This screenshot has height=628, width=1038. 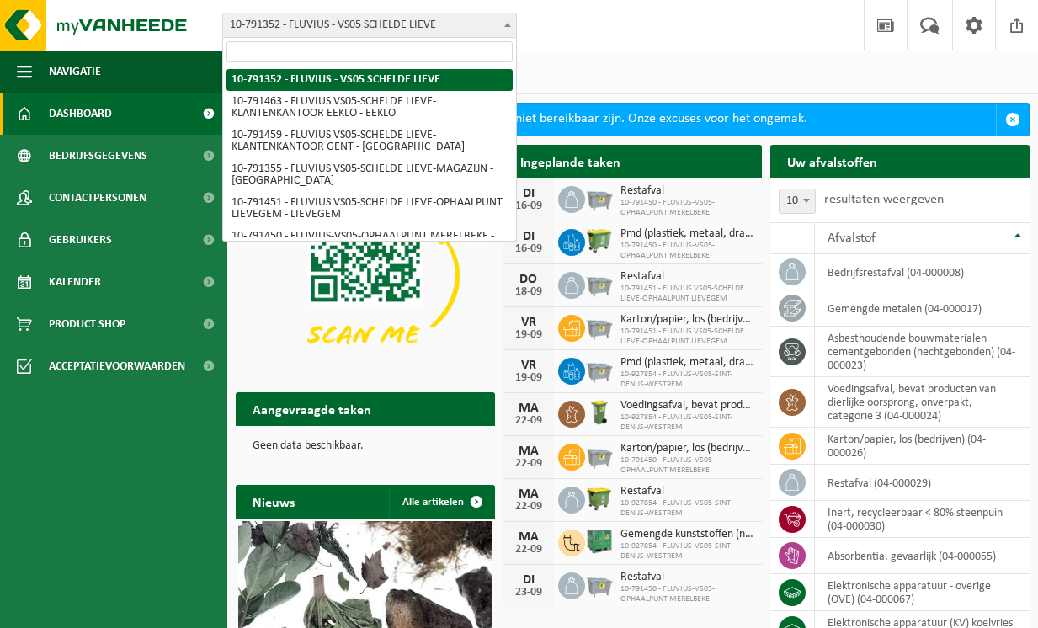 What do you see at coordinates (599, 241) in the screenshot?
I see `img: WB-0660-HPE-GN-50` at bounding box center [599, 241].